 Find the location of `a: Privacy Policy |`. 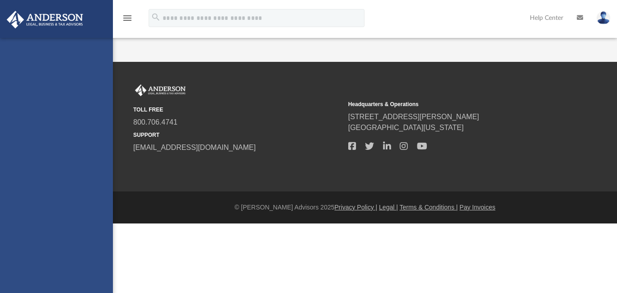

a: Privacy Policy | is located at coordinates (356, 207).